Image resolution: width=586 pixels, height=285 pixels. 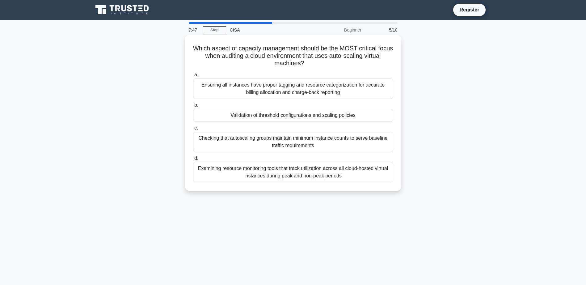 What do you see at coordinates (268, 30) in the screenshot?
I see `div: CISA` at bounding box center [268, 30].